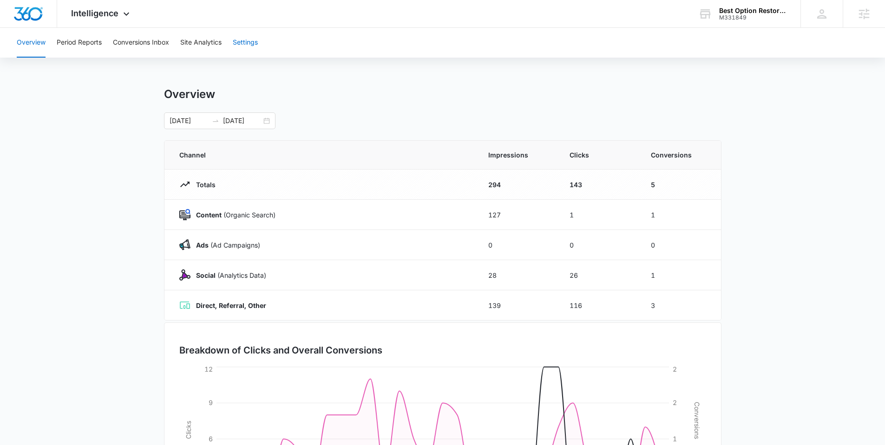 This screenshot has width=885, height=445. Describe the element at coordinates (680, 184) in the screenshot. I see `td: 5` at that location.